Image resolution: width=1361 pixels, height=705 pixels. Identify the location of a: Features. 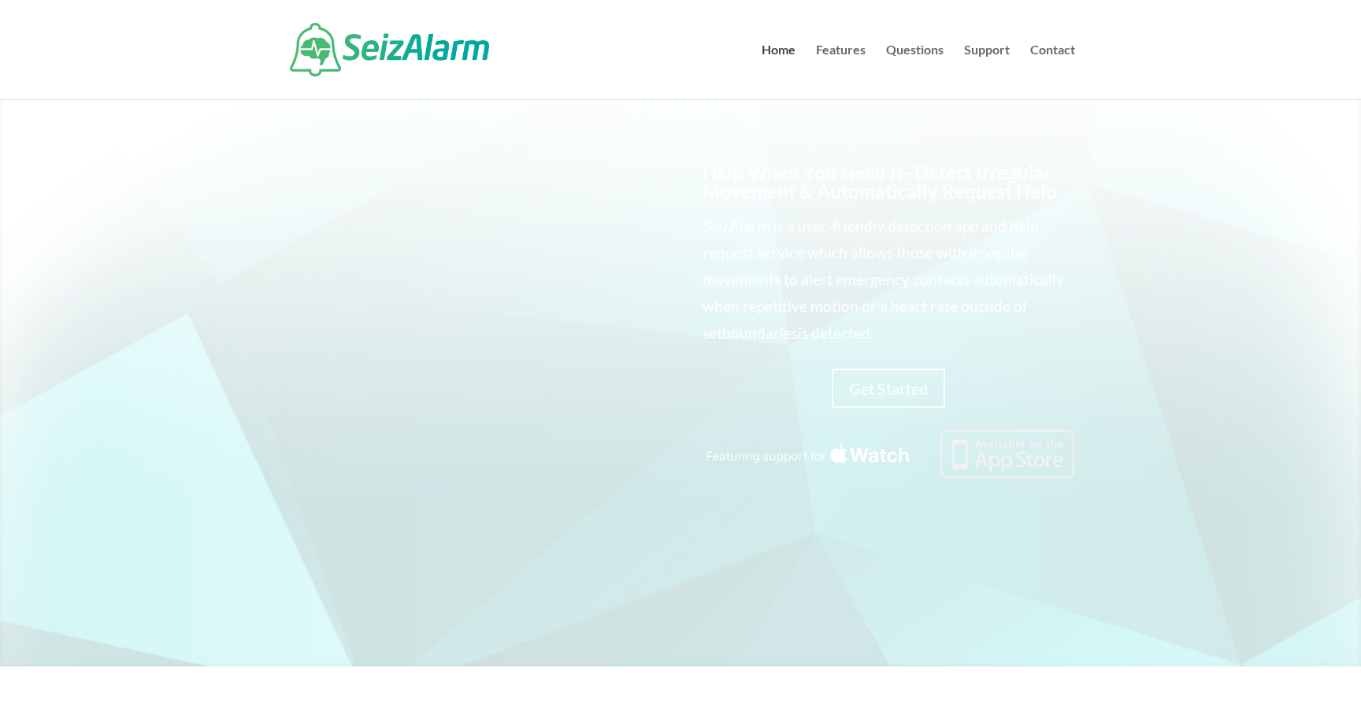
(840, 72).